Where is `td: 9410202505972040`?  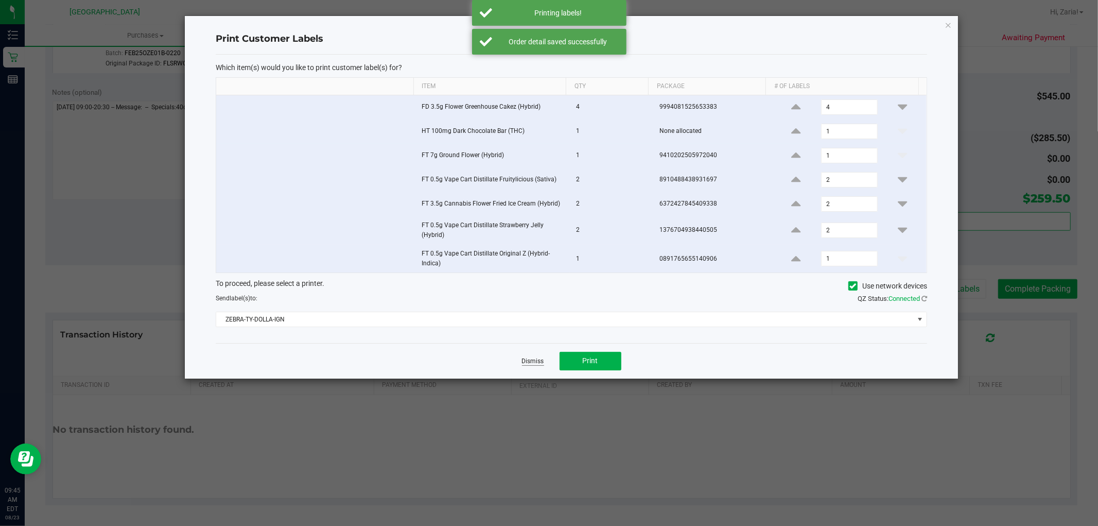 td: 9410202505972040 is located at coordinates (712, 155).